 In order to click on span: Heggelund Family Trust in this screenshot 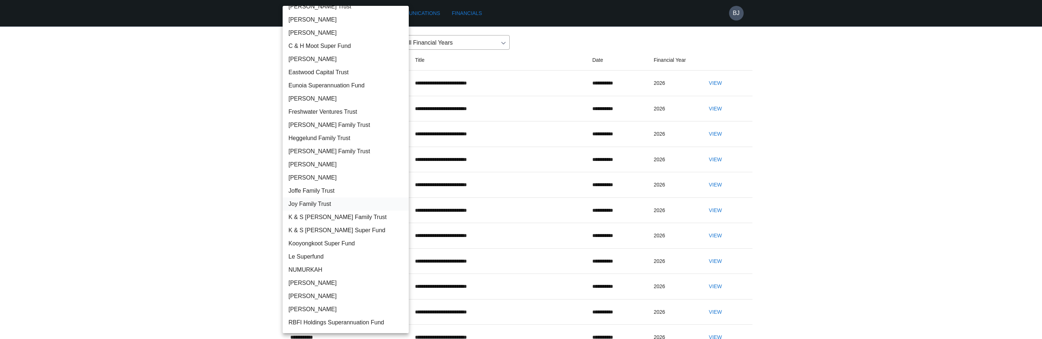, I will do `click(345, 138)`.